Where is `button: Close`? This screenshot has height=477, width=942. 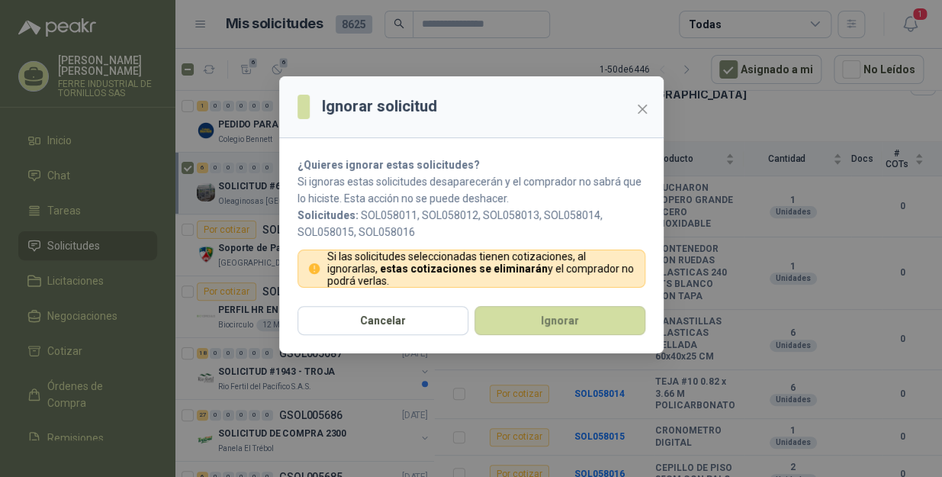
button: Close is located at coordinates (642, 109).